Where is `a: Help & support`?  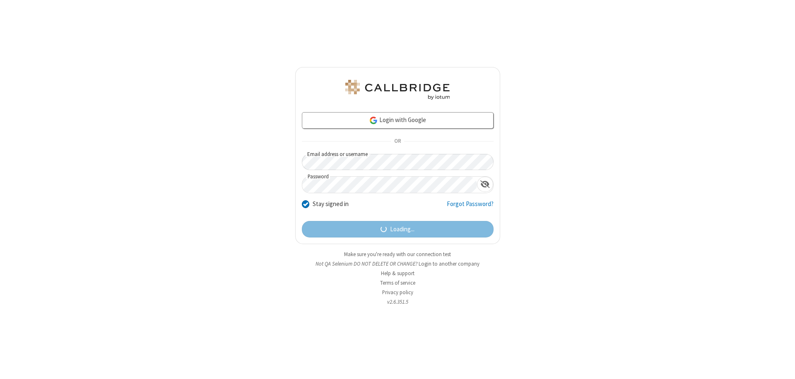 a: Help & support is located at coordinates (397, 273).